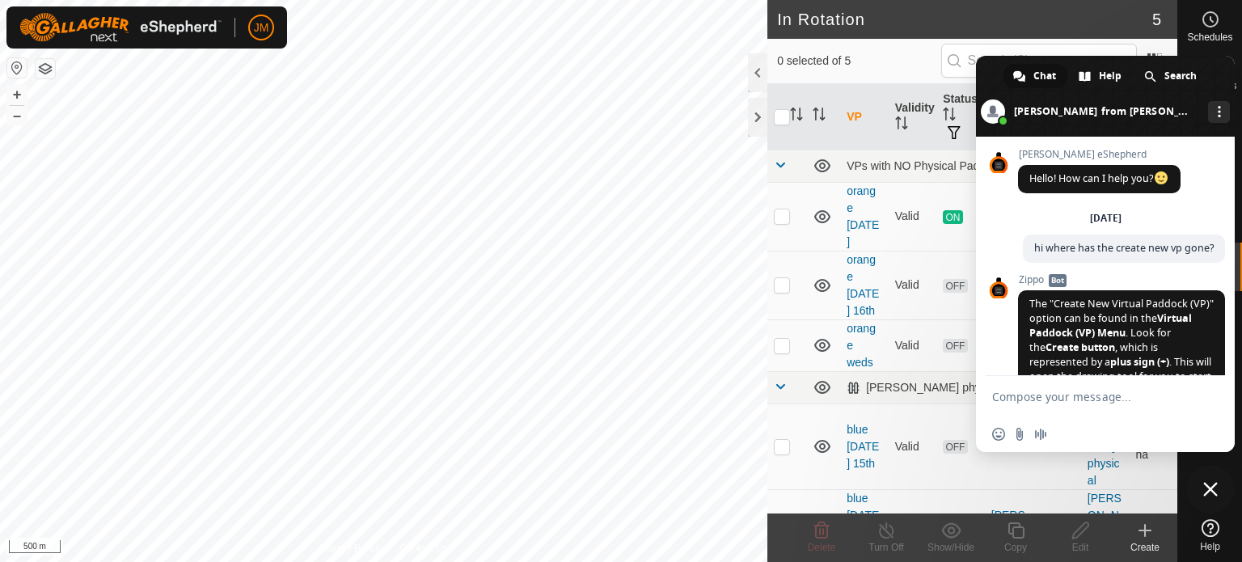 This screenshot has height=562, width=1242. What do you see at coordinates (1058, 281) in the screenshot?
I see `span: Bot` at bounding box center [1058, 281].